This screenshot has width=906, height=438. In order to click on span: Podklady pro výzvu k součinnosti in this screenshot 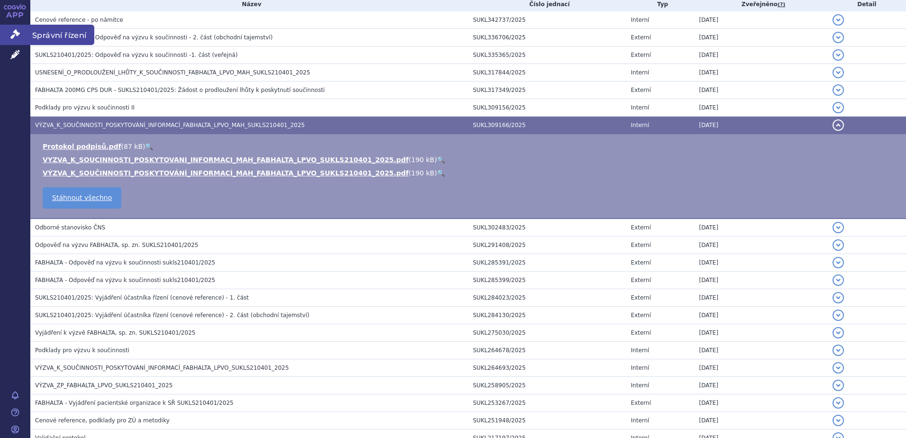, I will do `click(82, 350)`.